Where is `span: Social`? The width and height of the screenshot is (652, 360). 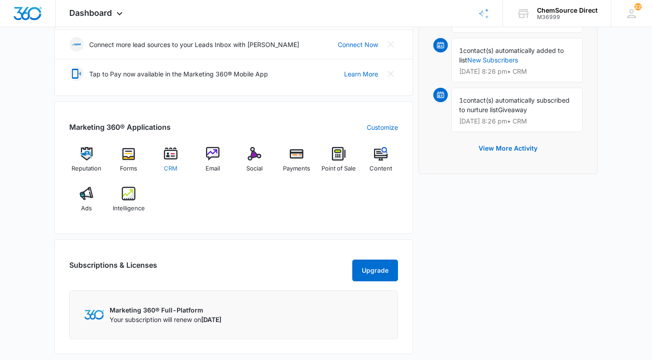 span: Social is located at coordinates (254, 169).